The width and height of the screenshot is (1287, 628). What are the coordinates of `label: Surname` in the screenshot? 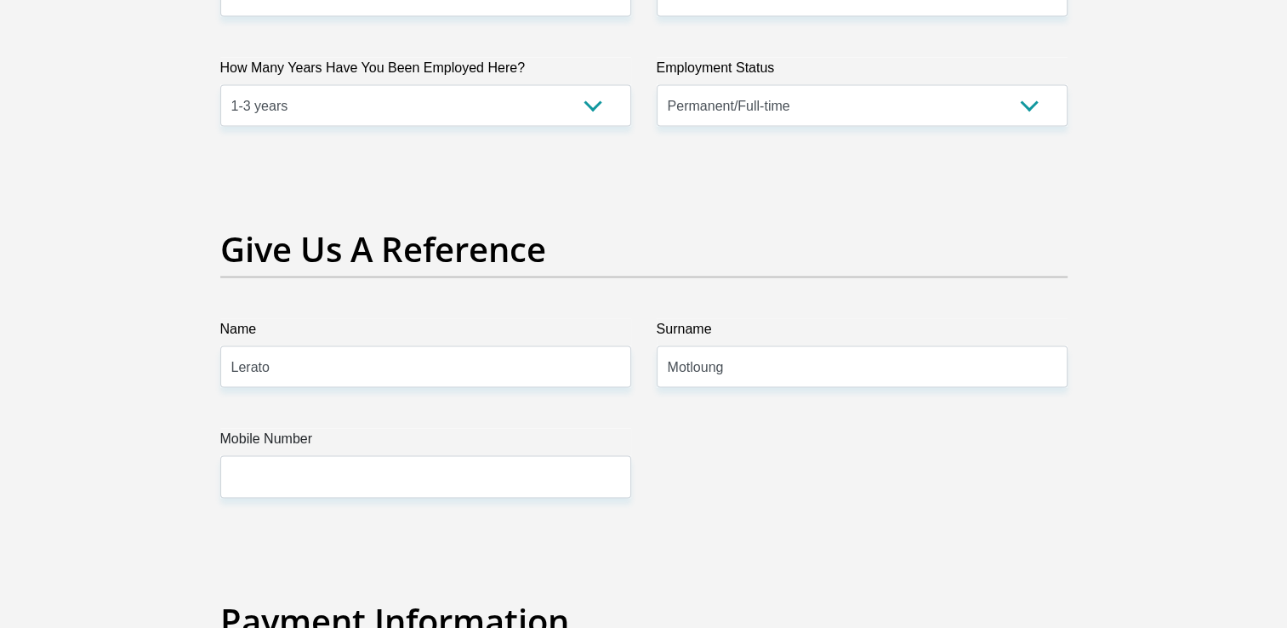 It's located at (861, 332).